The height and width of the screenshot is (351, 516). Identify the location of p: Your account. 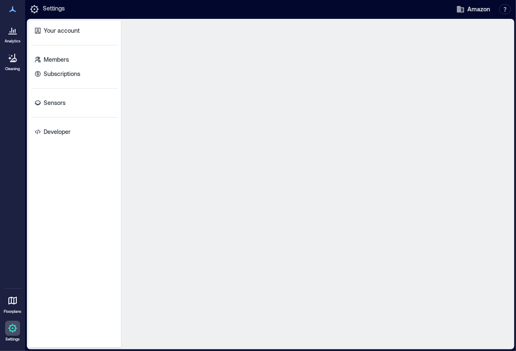
(62, 31).